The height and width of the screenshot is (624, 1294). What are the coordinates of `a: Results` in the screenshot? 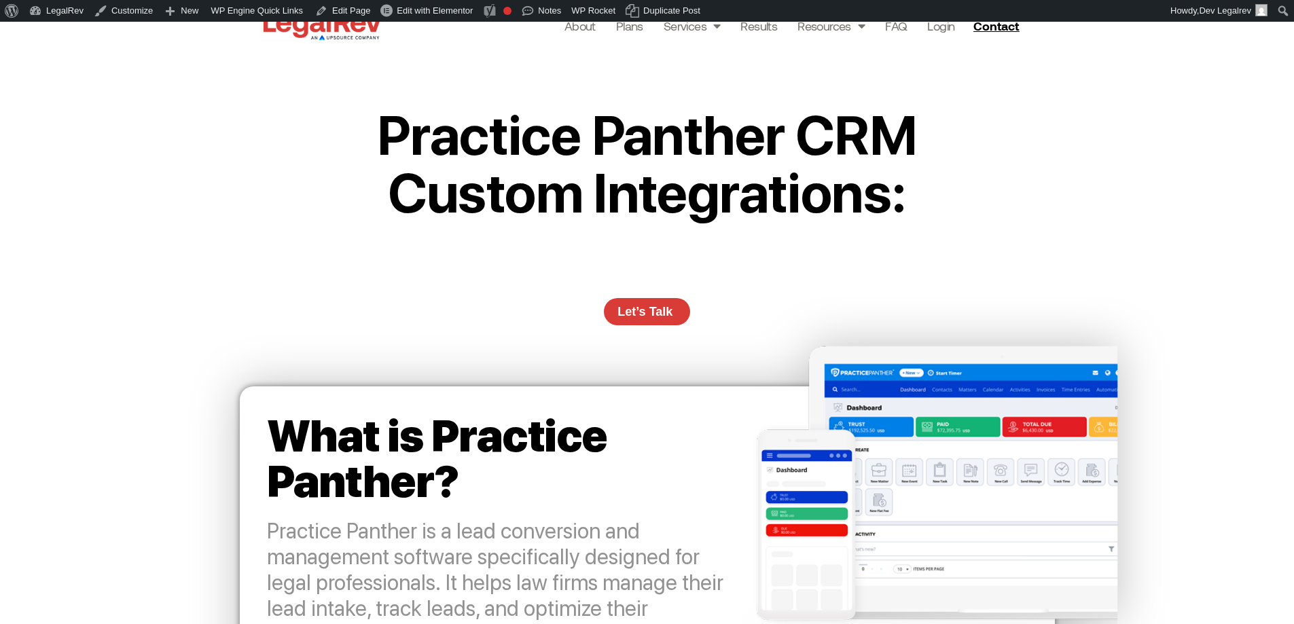 It's located at (759, 26).